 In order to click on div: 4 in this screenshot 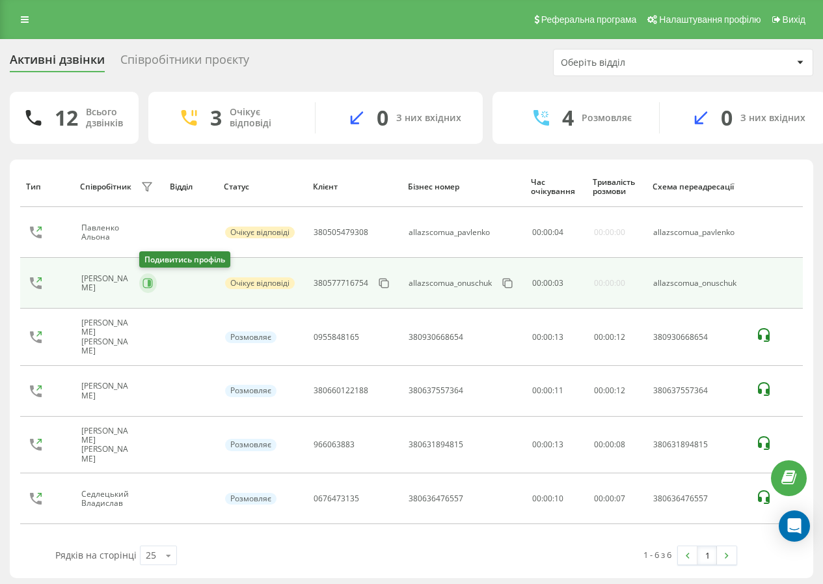, I will do `click(568, 118)`.